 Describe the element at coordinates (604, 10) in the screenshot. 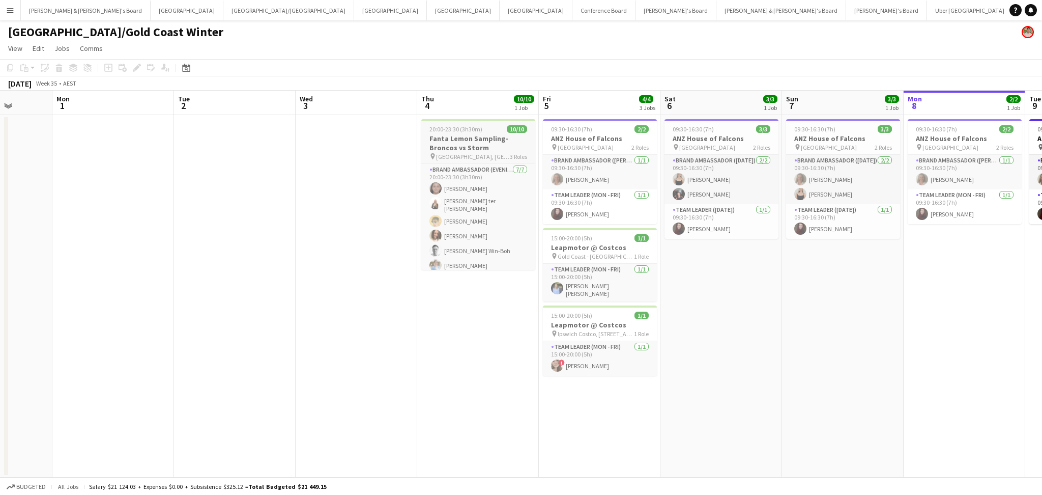

I see `button: Conference Board` at that location.